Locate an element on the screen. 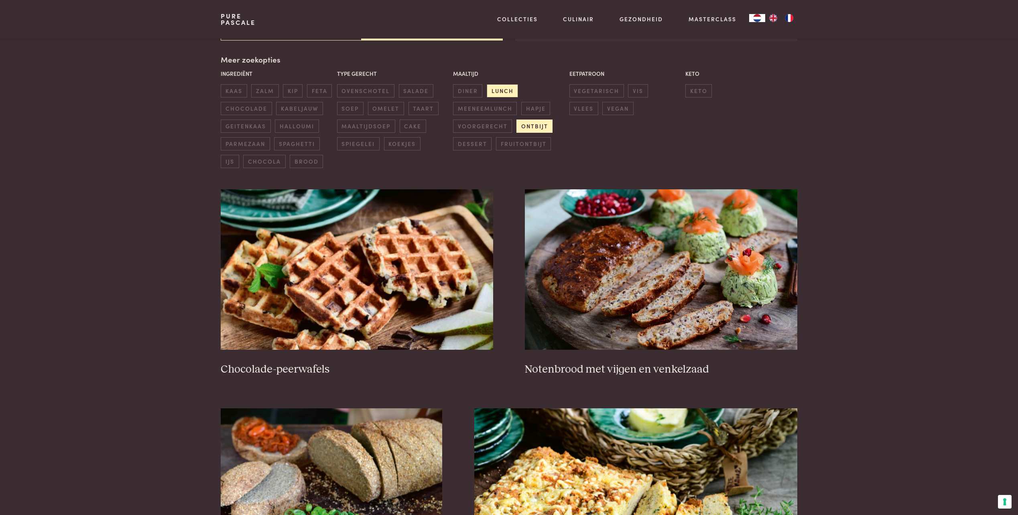 This screenshot has width=1018, height=515. span: maaltijdsoep is located at coordinates (366, 126).